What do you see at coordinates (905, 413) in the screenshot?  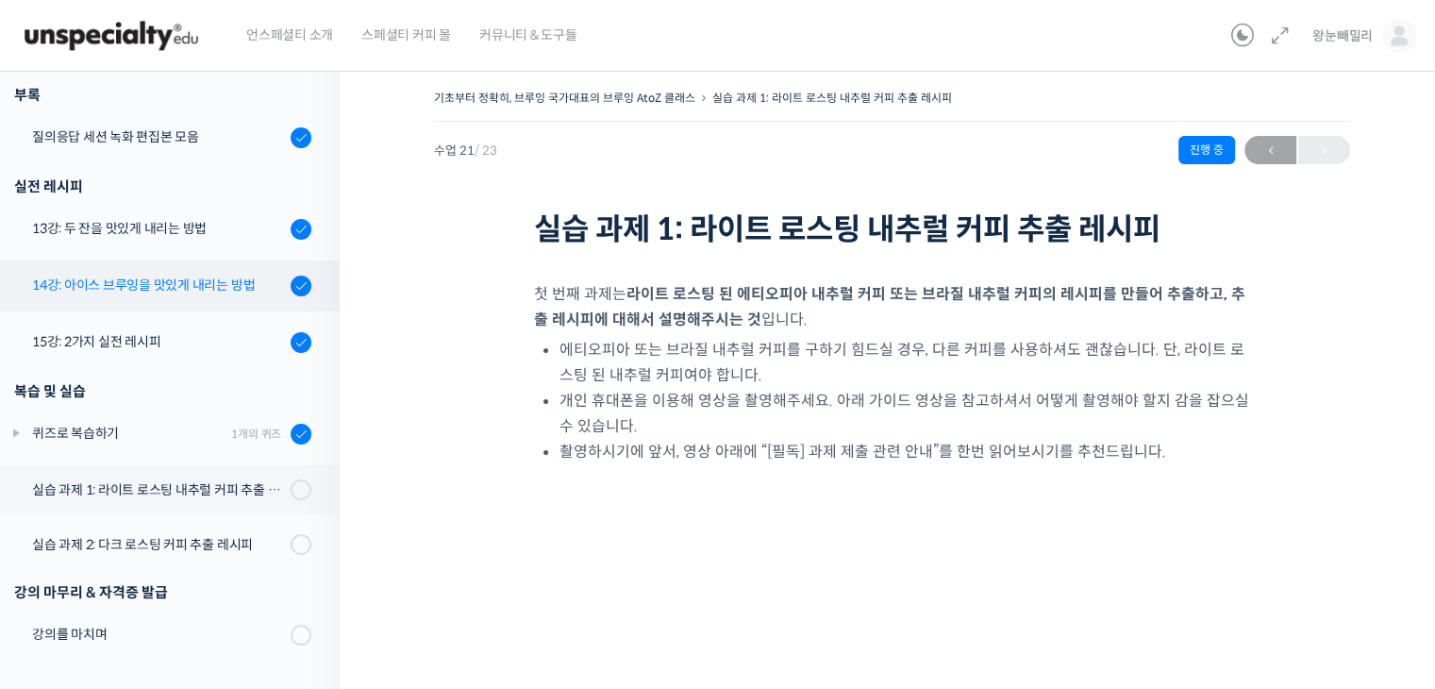 I see `li: 개인 휴대폰을 이용해 영상을 촬영해주세요. 아래 가이드 영상을 참고하셔서 어떻게 촬영해야 할지 감을 잡으실 수 있습니다.` at bounding box center [905, 413].